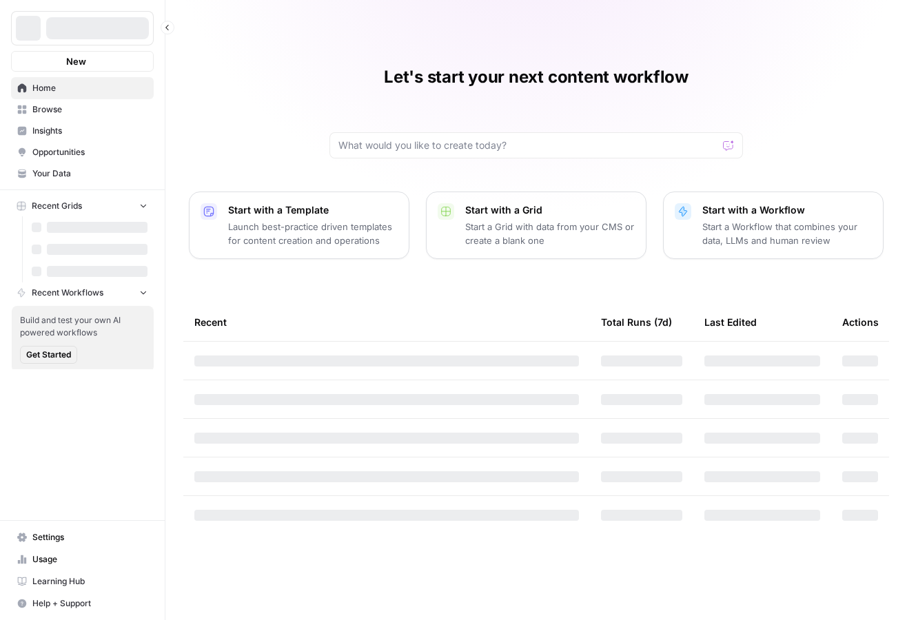 The height and width of the screenshot is (620, 907). Describe the element at coordinates (536, 77) in the screenshot. I see `h1: Let's start your next content workflow` at that location.